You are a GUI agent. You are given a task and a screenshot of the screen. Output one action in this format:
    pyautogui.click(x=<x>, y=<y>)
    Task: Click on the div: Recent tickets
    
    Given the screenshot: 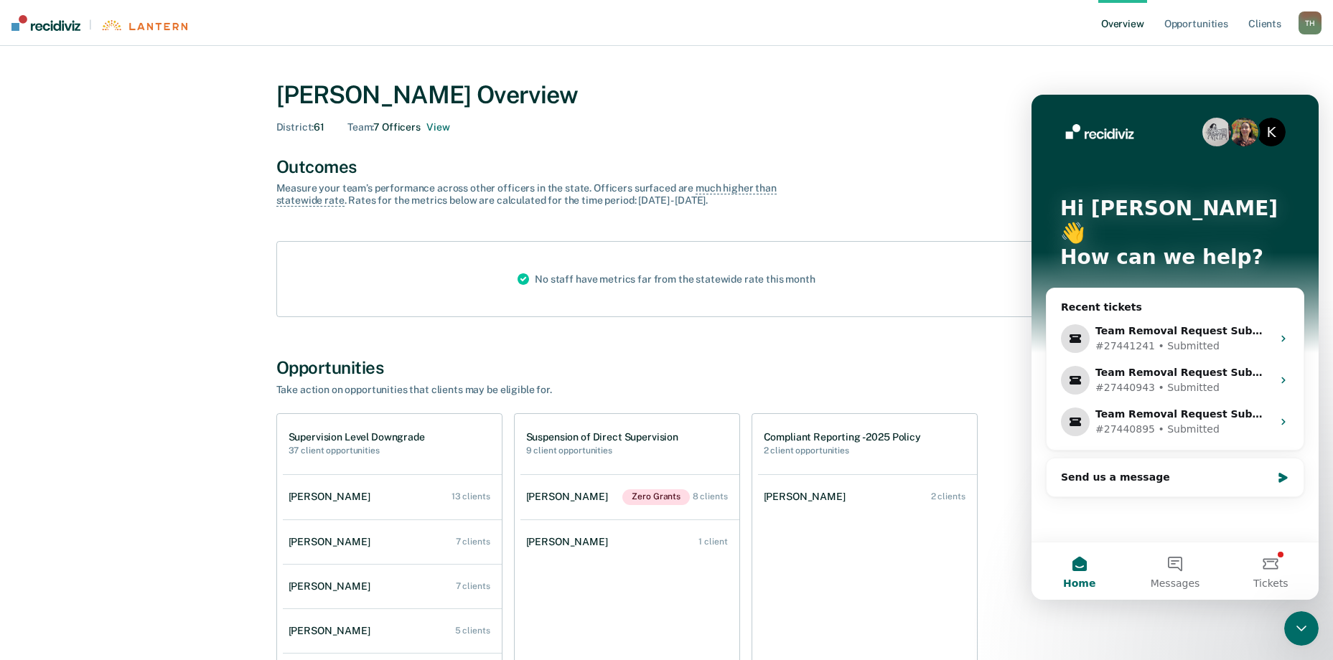 What is the action you would take?
    pyautogui.click(x=144, y=214)
    